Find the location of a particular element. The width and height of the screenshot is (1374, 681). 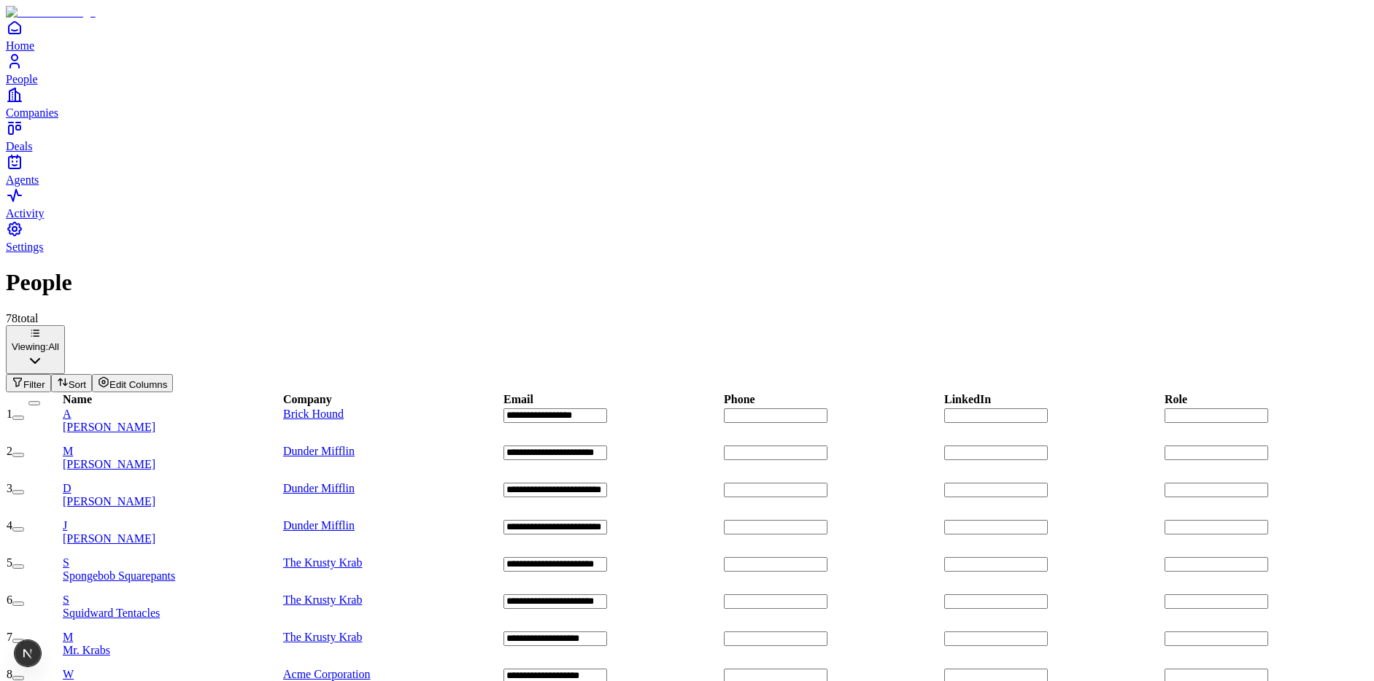

a: Activity is located at coordinates (687, 203).